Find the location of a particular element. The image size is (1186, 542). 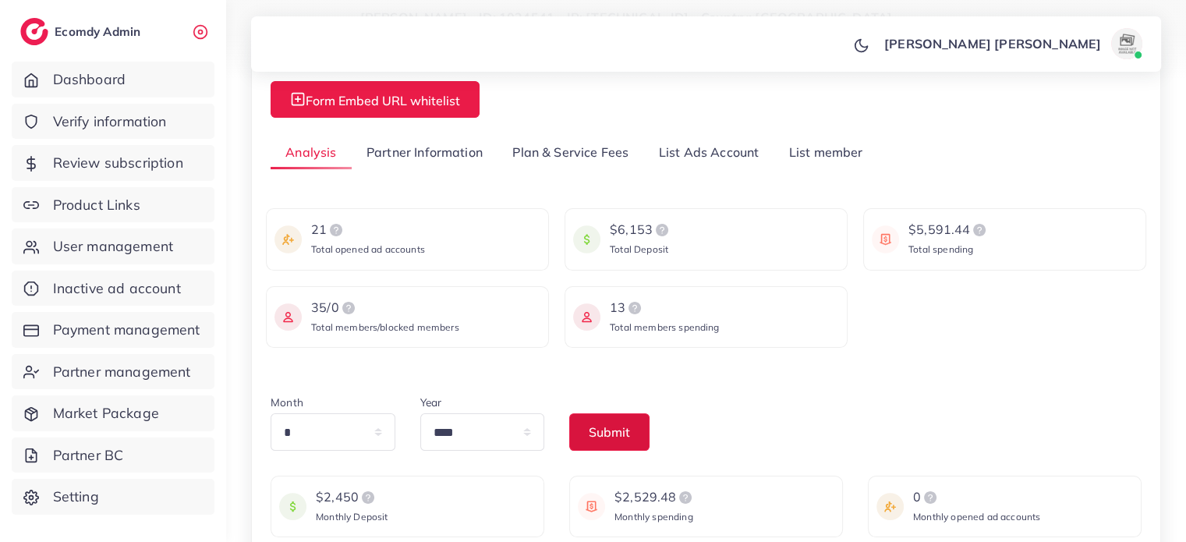

a: User management is located at coordinates (113, 246).